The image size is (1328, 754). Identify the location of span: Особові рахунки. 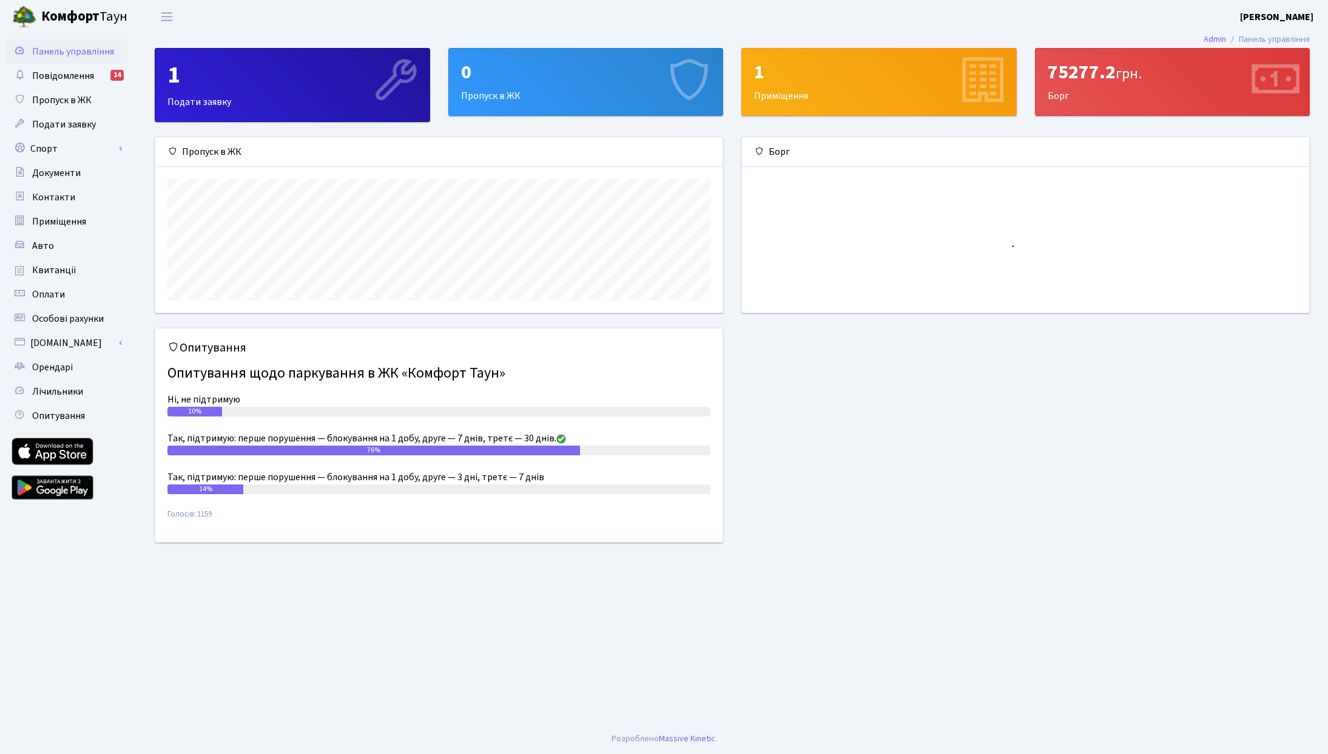
(68, 319).